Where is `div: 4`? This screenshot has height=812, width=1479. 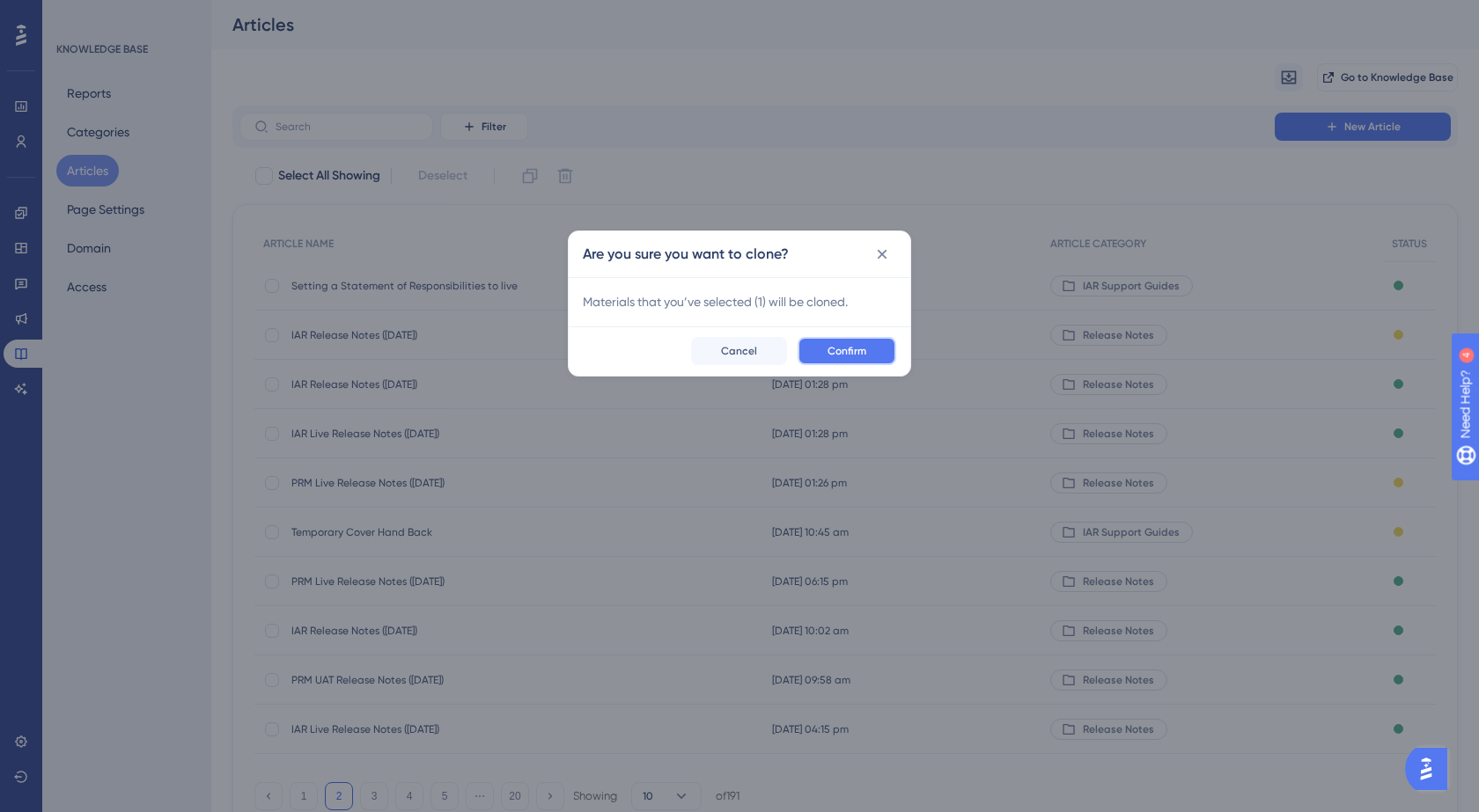 div: 4 is located at coordinates (125, 16).